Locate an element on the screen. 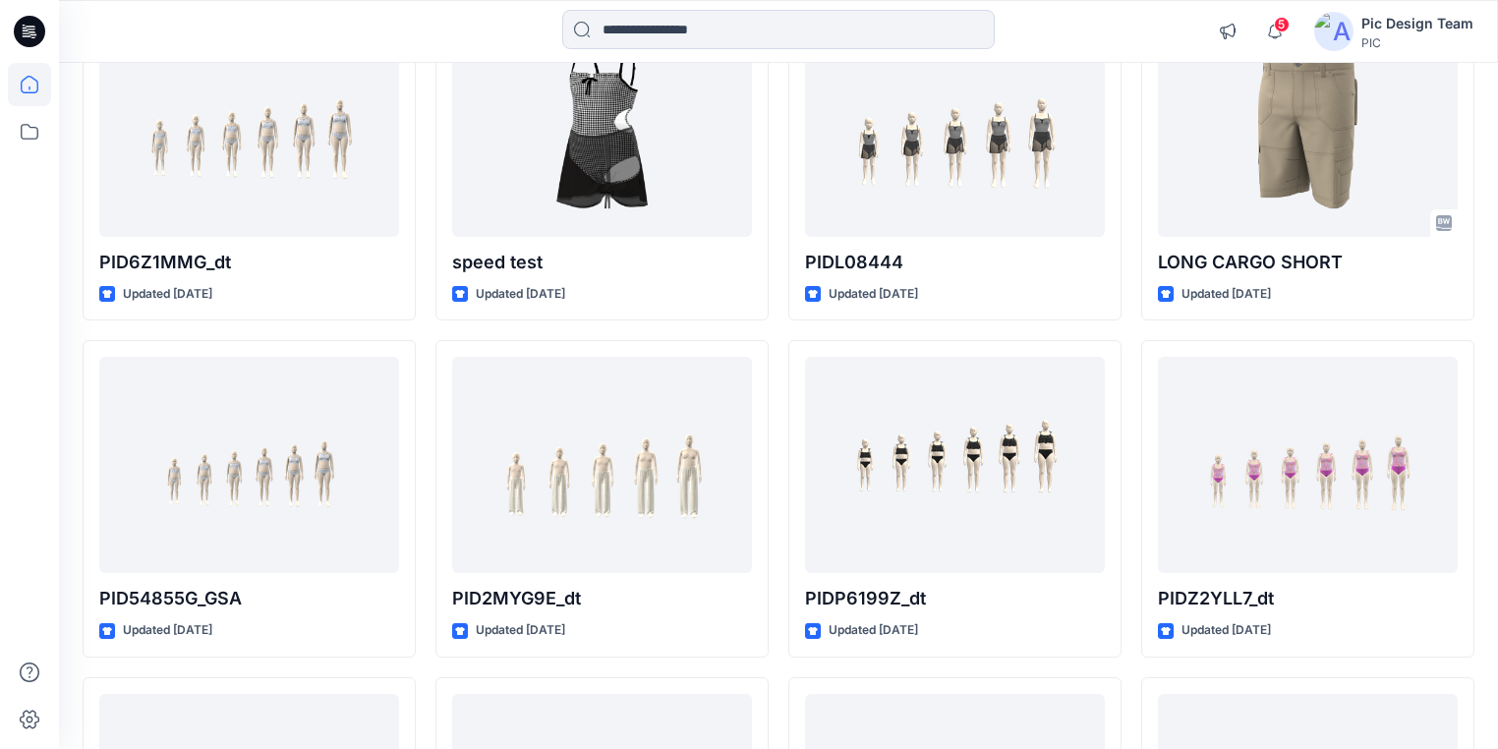 The width and height of the screenshot is (1498, 749). a: PID6Z1MMG_dt is located at coordinates (249, 129).